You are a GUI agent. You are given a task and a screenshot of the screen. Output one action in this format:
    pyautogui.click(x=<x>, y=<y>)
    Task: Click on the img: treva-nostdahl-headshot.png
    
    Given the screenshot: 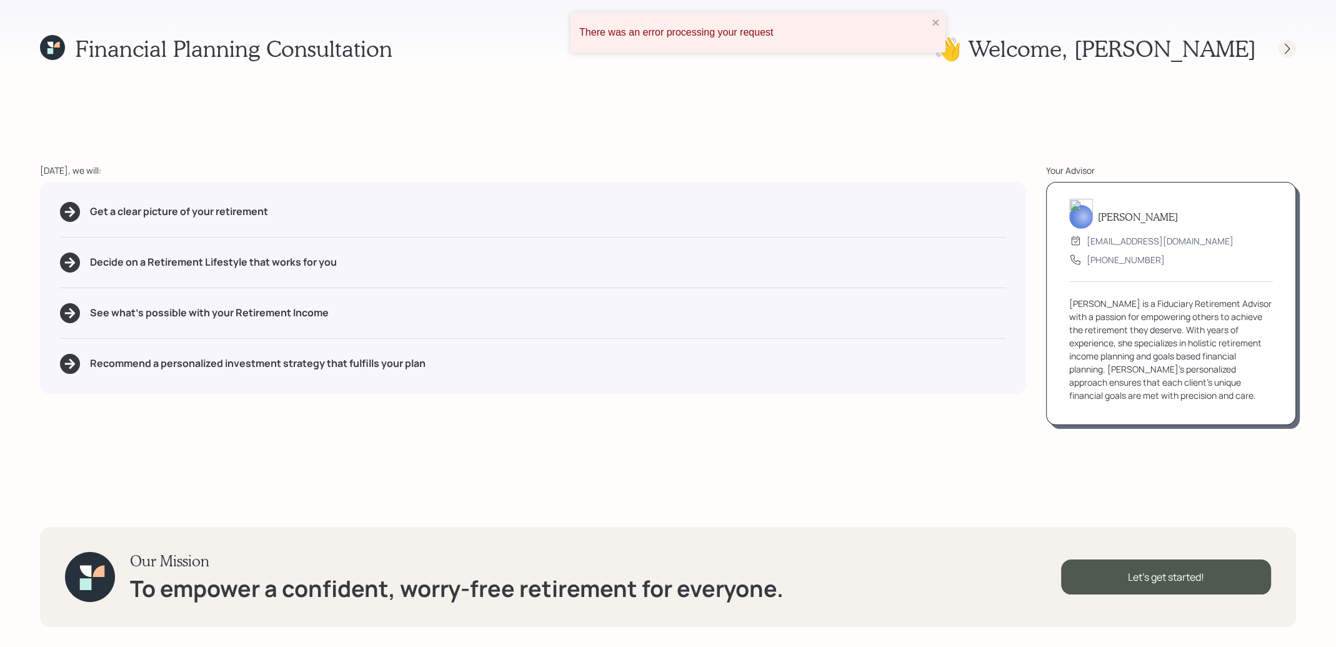 What is the action you would take?
    pyautogui.click(x=1081, y=214)
    